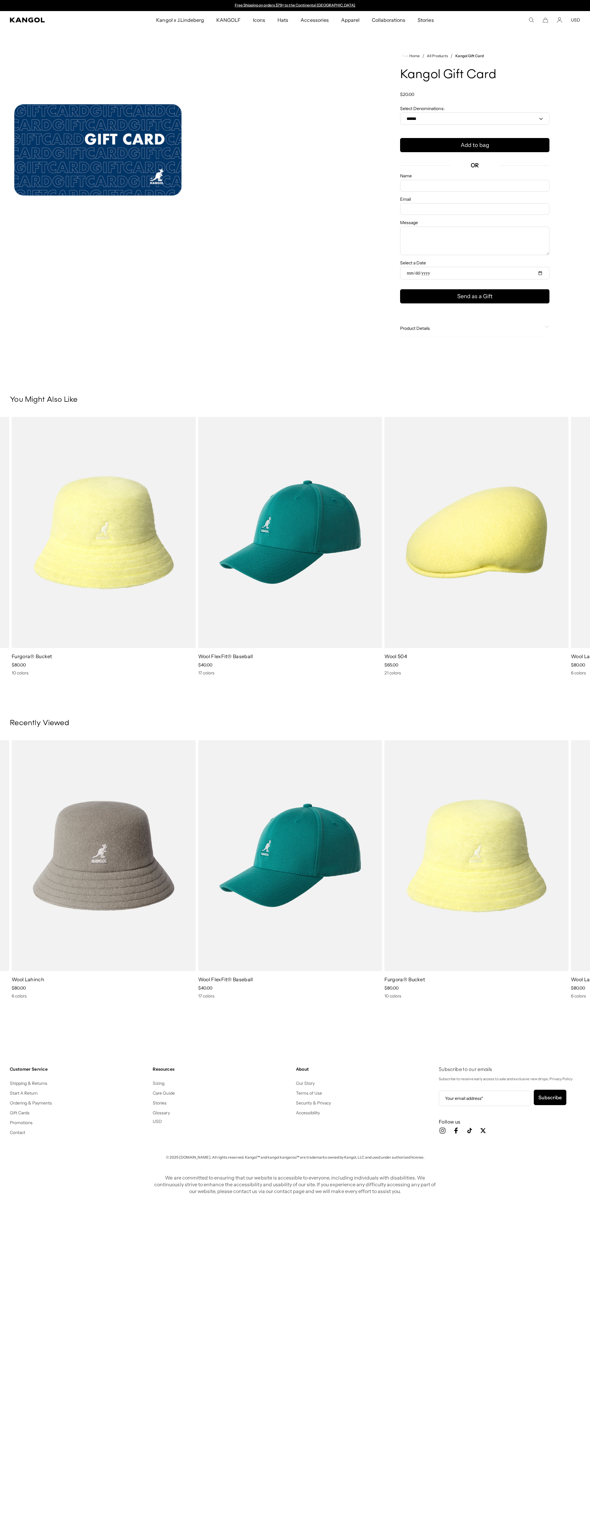 The image size is (590, 1537). What do you see at coordinates (475, 296) in the screenshot?
I see `button: Send as a Gift` at bounding box center [475, 296].